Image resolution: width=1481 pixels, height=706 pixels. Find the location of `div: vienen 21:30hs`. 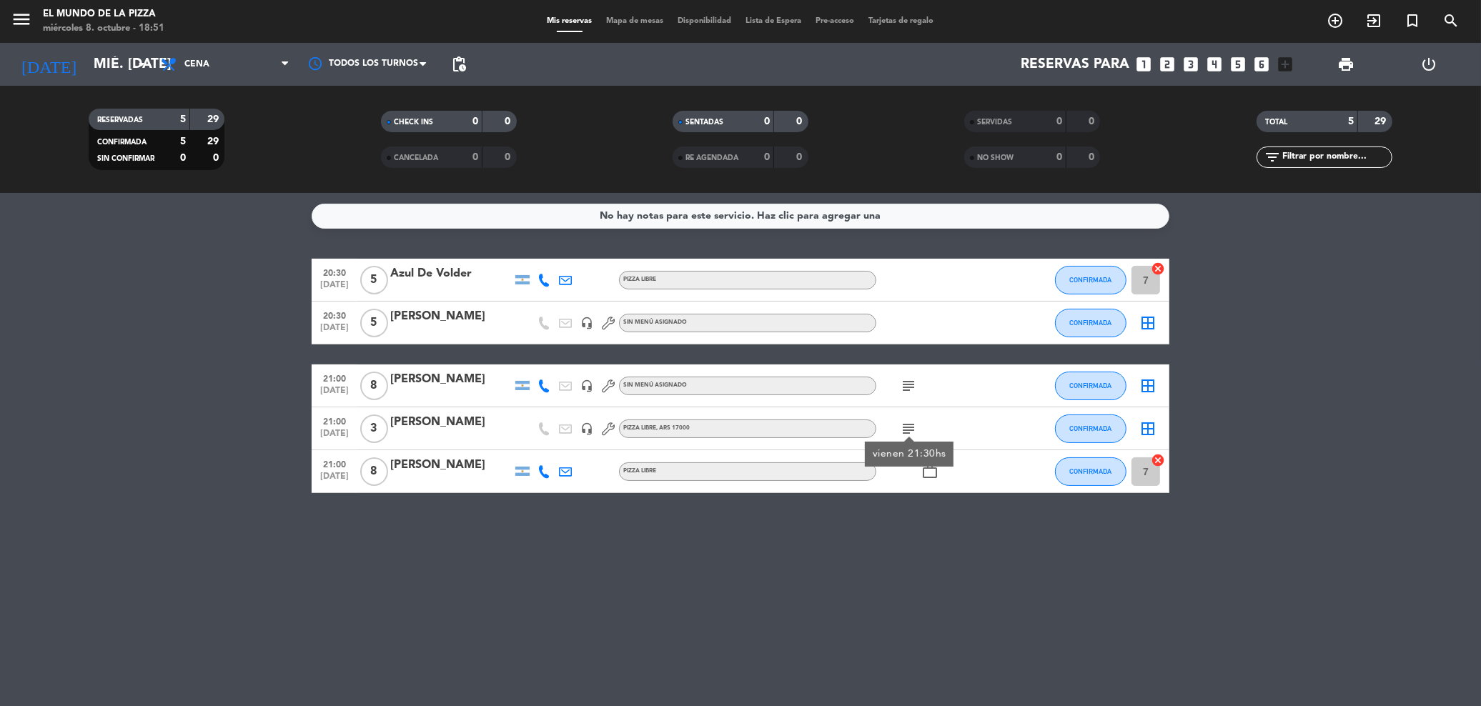

div: vienen 21:30hs is located at coordinates (909, 454).